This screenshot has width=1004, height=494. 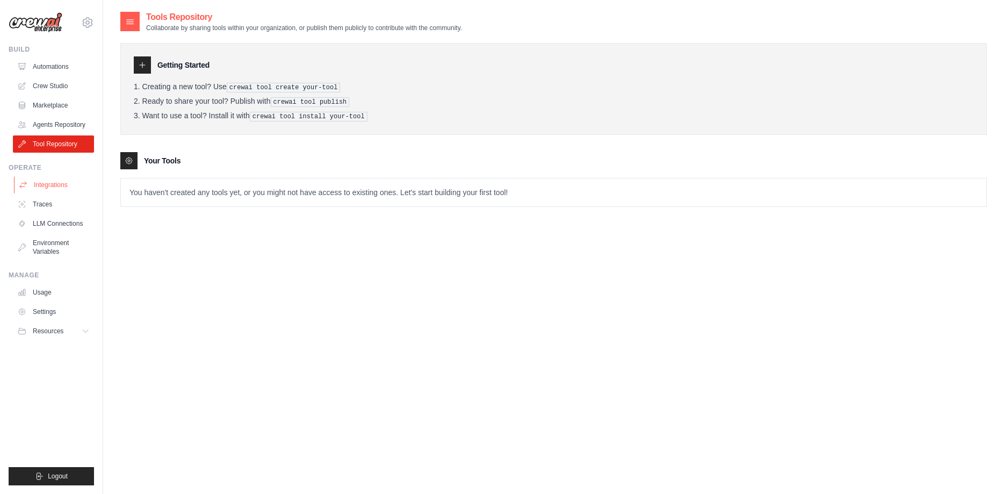 I want to click on div: Manage, so click(x=51, y=275).